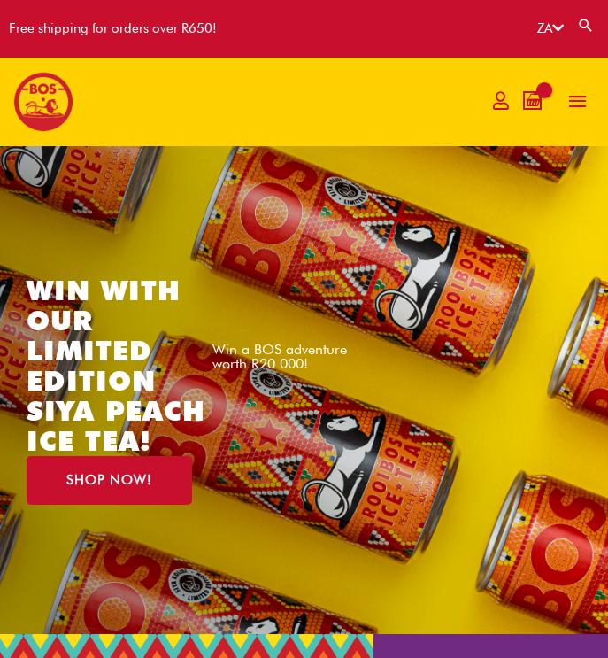  What do you see at coordinates (296, 357) in the screenshot?
I see `p: Win a BOS adventure worth R20 000!` at bounding box center [296, 357].